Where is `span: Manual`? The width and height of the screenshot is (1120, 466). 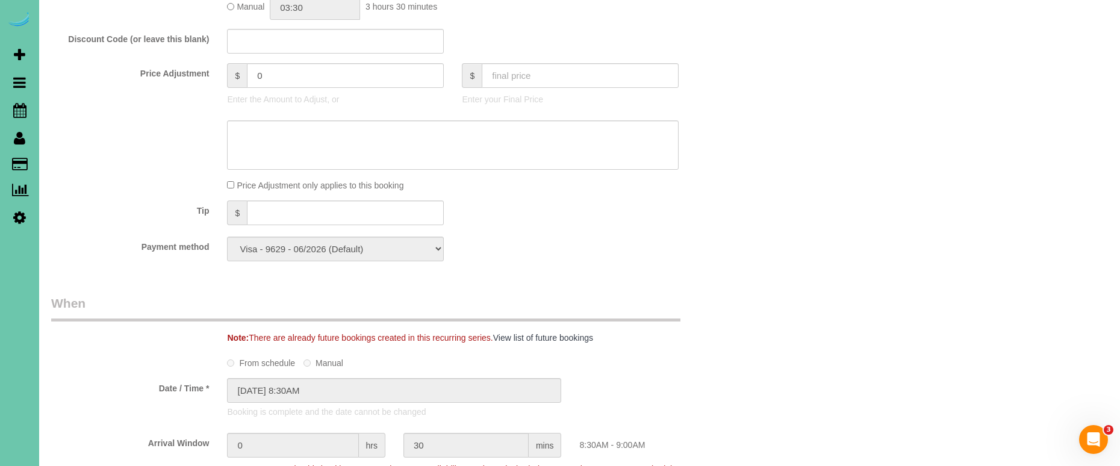 span: Manual is located at coordinates (250, 7).